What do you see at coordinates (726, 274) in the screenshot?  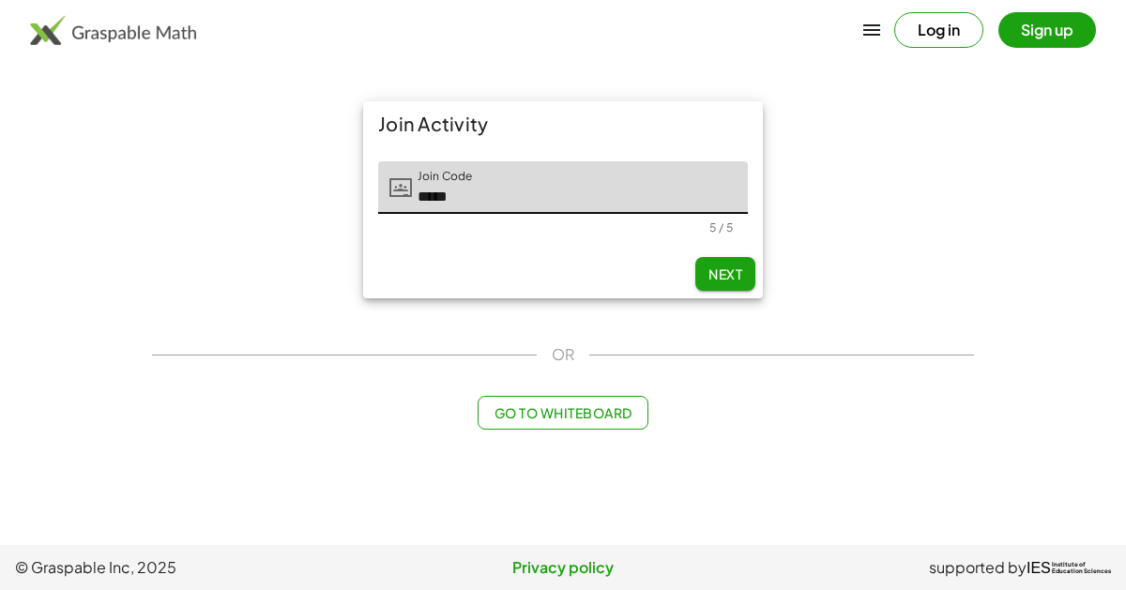 I see `button: Next` at bounding box center [726, 274].